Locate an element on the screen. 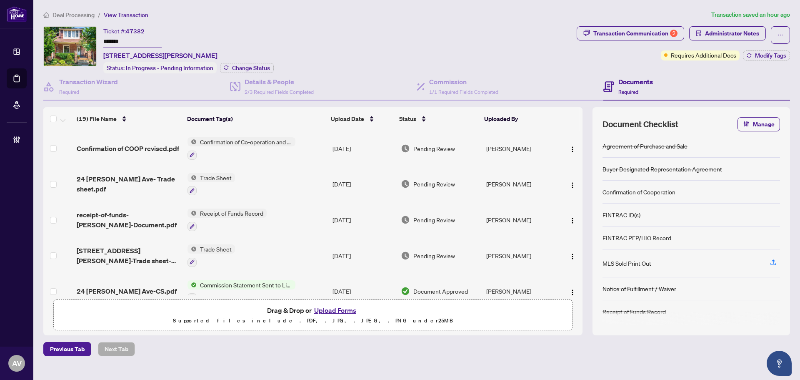 This screenshot has height=380, width=800. span: Previous Tab is located at coordinates (67, 349).